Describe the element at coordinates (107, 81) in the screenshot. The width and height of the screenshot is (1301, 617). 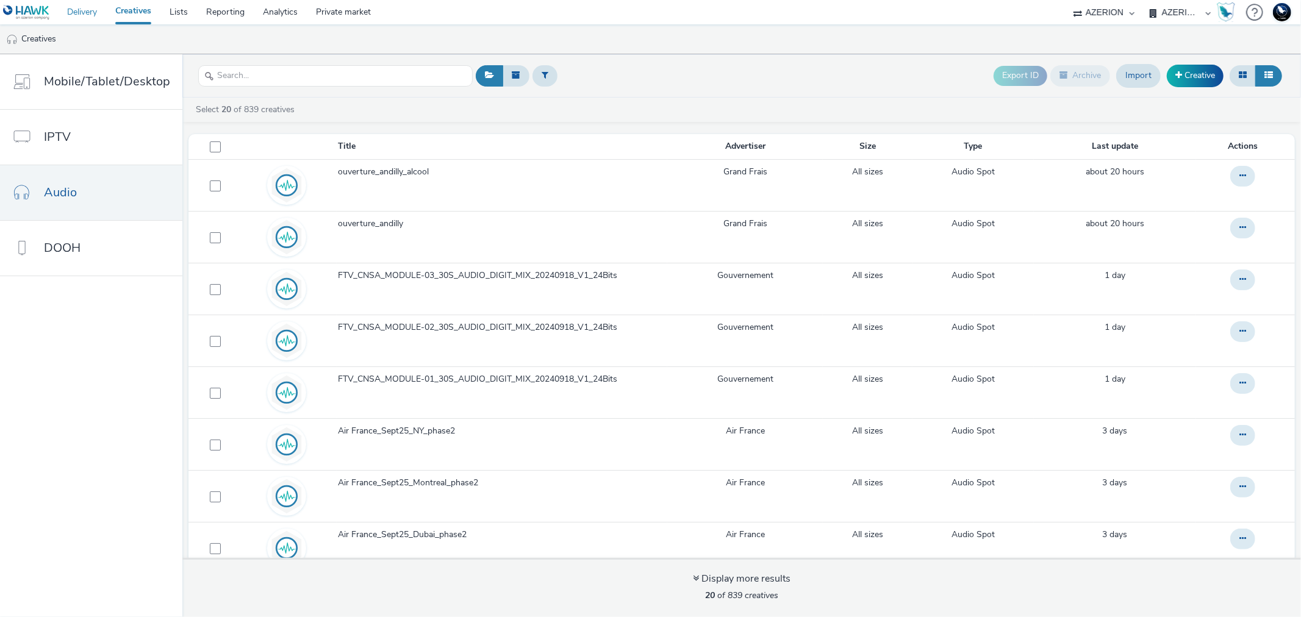
I see `span: Mobile/Tablet/Desktop` at that location.